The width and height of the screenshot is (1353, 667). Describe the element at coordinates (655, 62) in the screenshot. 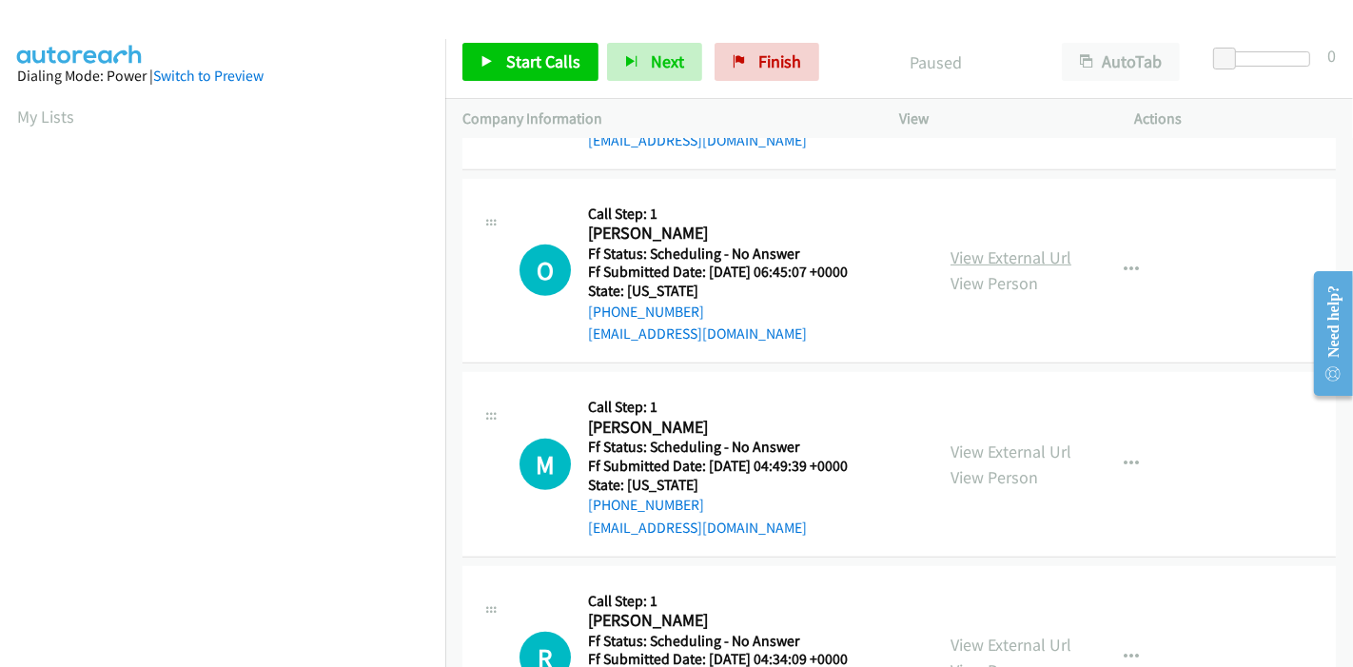

I see `button: Next` at that location.